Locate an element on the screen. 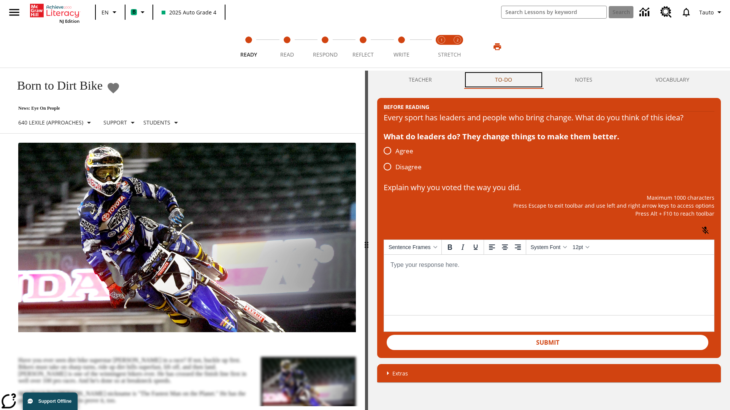  button: Underline is located at coordinates (475, 247).